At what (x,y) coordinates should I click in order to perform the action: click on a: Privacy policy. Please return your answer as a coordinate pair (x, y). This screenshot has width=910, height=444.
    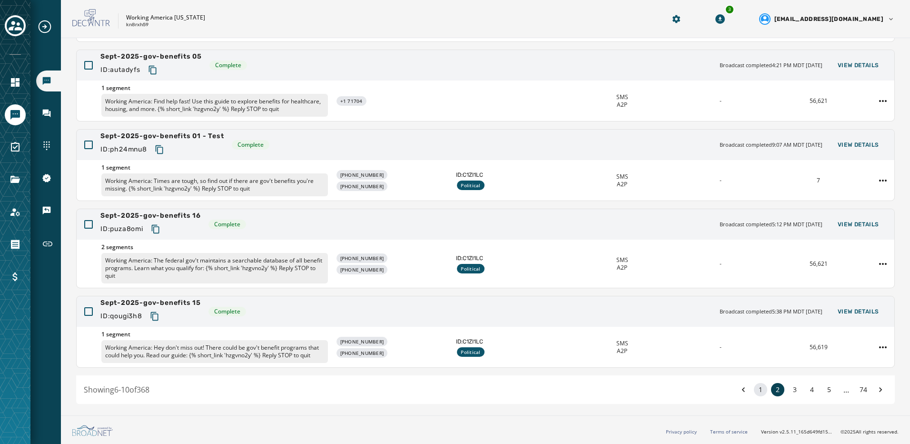
    Looking at the image, I should click on (681, 431).